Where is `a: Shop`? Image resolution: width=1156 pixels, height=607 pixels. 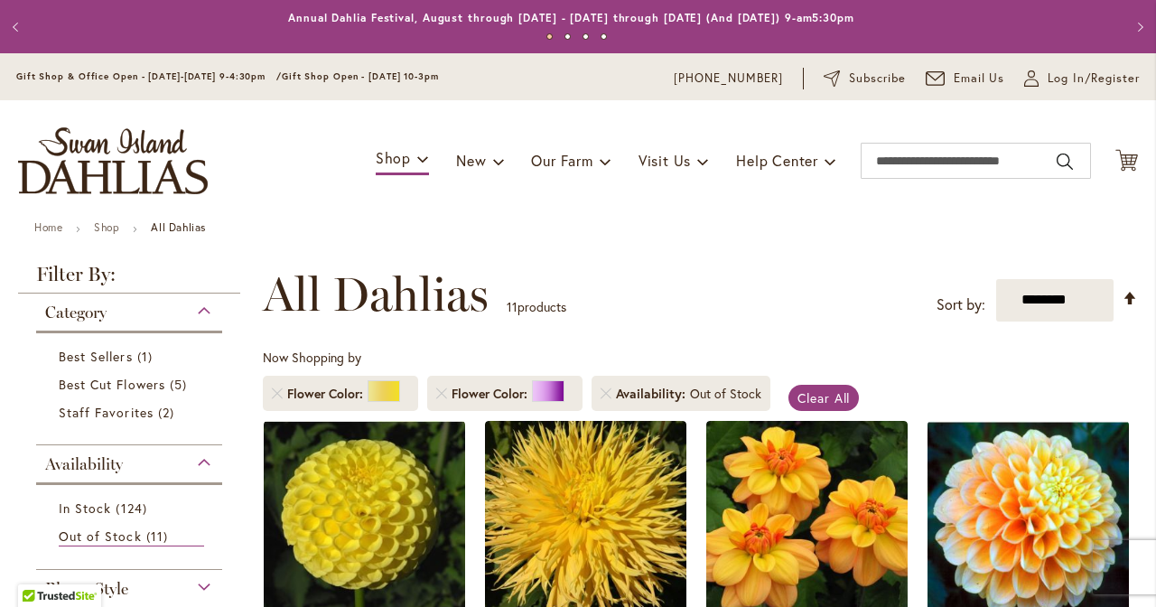 a: Shop is located at coordinates (107, 227).